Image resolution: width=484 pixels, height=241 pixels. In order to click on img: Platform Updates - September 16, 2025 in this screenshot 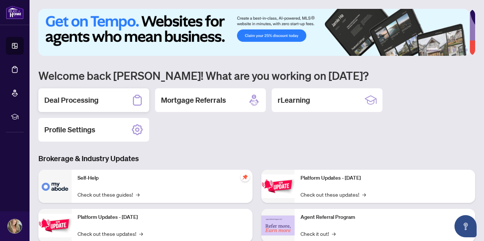, I will do `click(55, 225)`.